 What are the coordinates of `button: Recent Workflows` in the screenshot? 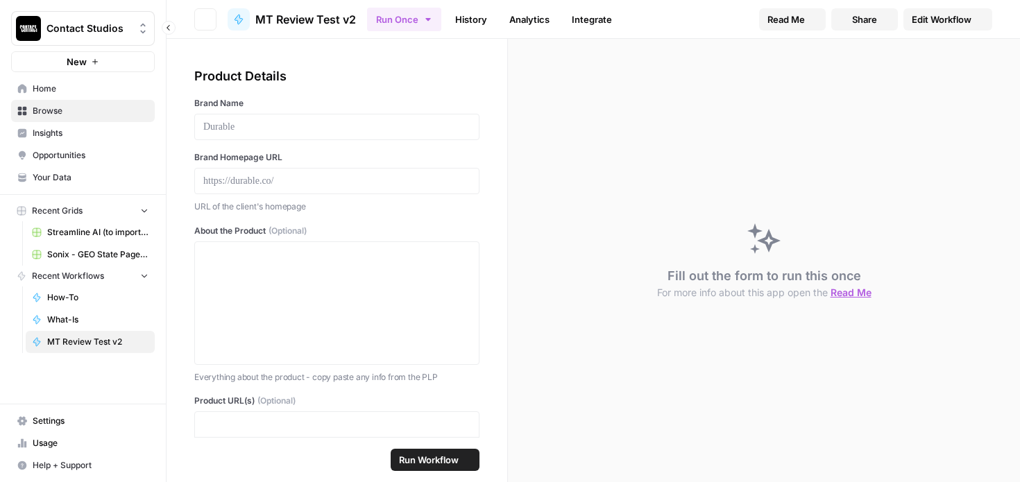 It's located at (83, 276).